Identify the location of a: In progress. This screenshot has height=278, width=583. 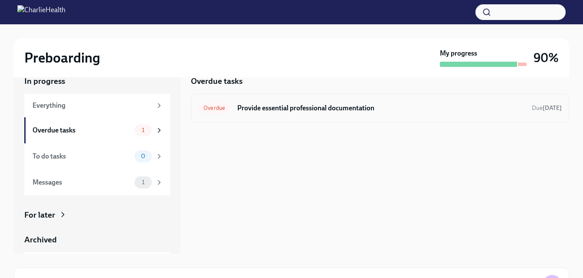
(97, 81).